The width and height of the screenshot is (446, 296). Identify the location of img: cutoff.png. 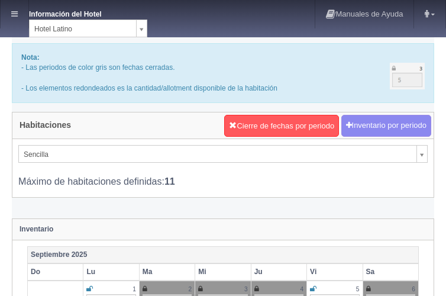
(407, 76).